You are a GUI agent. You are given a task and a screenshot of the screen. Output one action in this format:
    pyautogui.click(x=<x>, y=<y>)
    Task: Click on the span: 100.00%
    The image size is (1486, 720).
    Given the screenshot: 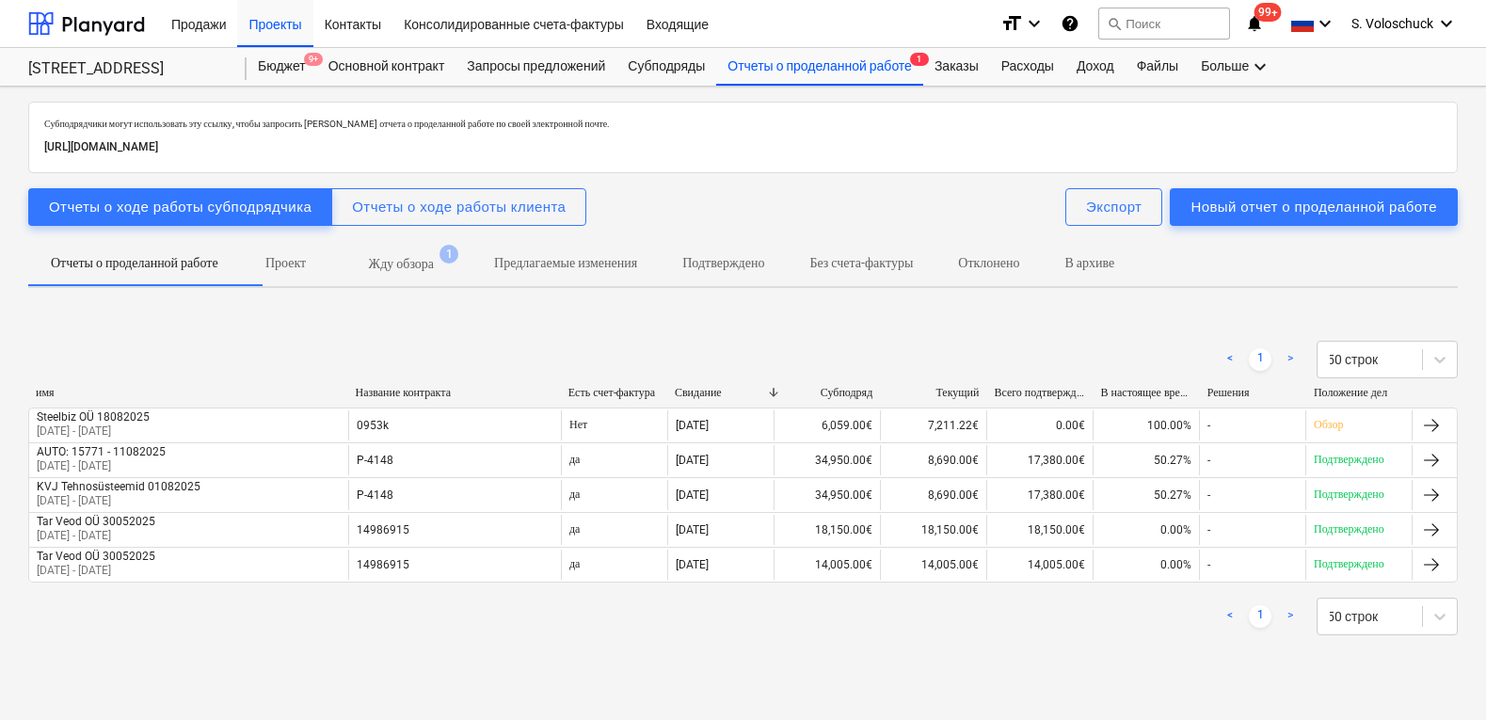 What is the action you would take?
    pyautogui.click(x=1169, y=425)
    